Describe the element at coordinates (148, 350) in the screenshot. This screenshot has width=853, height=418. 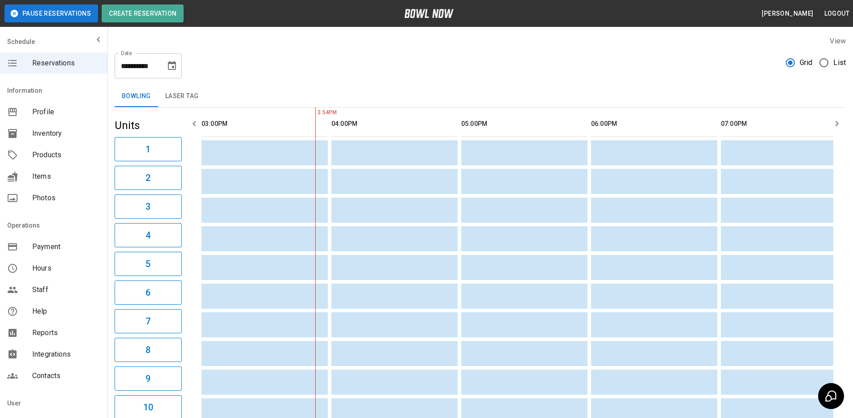
I see `h6: 8` at that location.